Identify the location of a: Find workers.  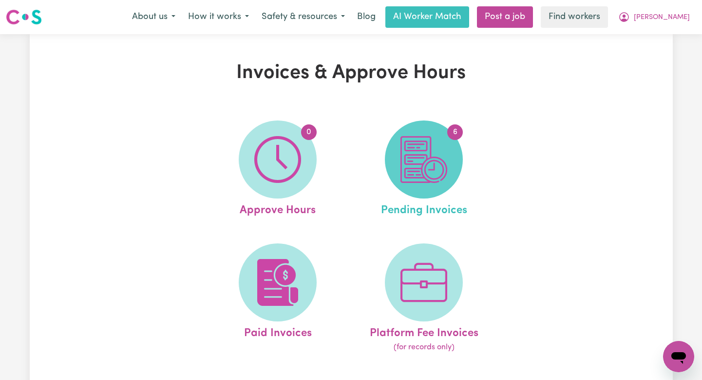
(575, 17).